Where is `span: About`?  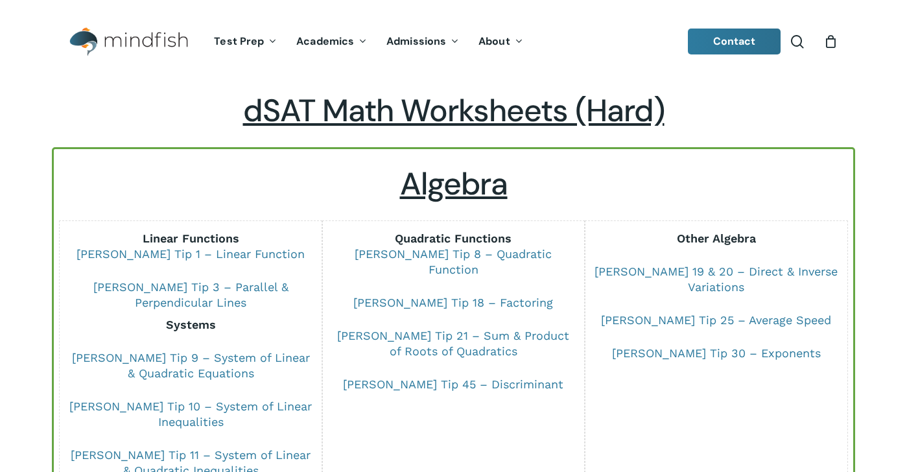 span: About is located at coordinates (494, 41).